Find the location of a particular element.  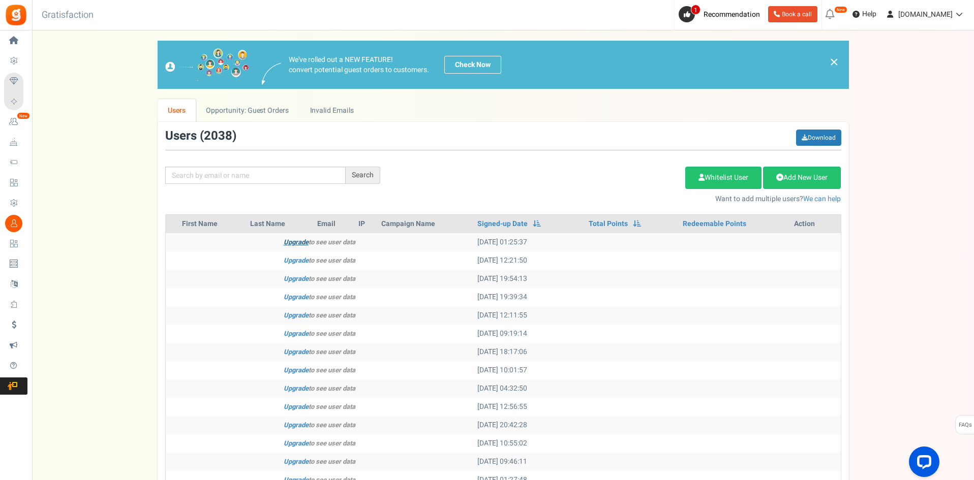

input: Search by email or name is located at coordinates (255, 175).